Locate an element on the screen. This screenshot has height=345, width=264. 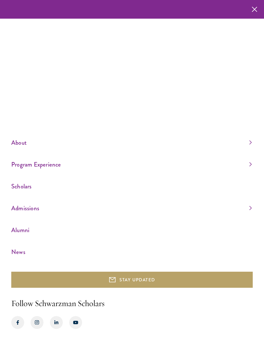
a: News is located at coordinates (131, 252).